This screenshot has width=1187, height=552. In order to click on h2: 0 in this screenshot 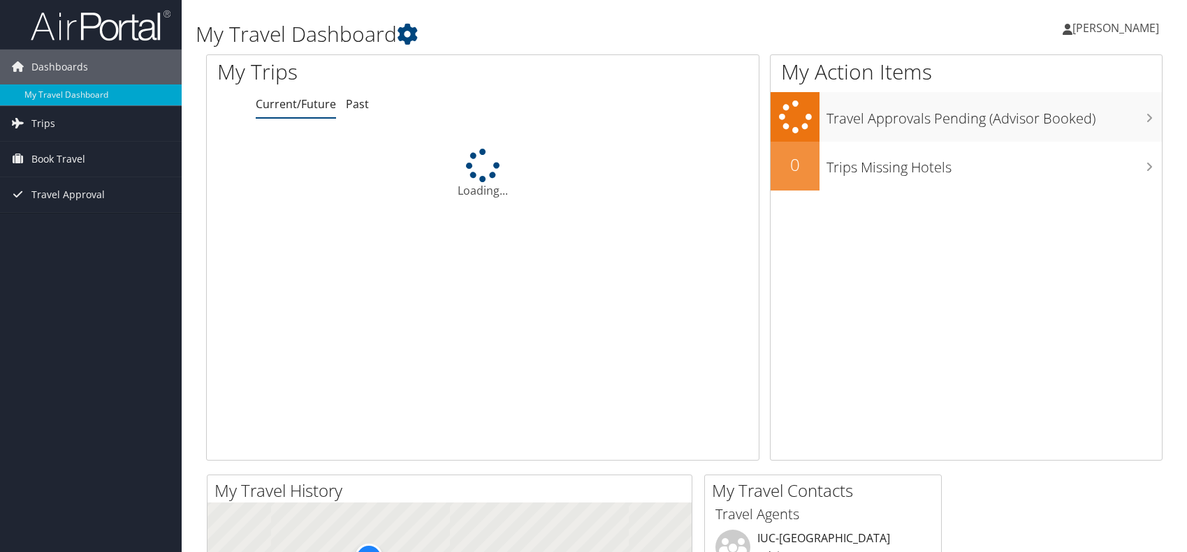, I will do `click(795, 165)`.